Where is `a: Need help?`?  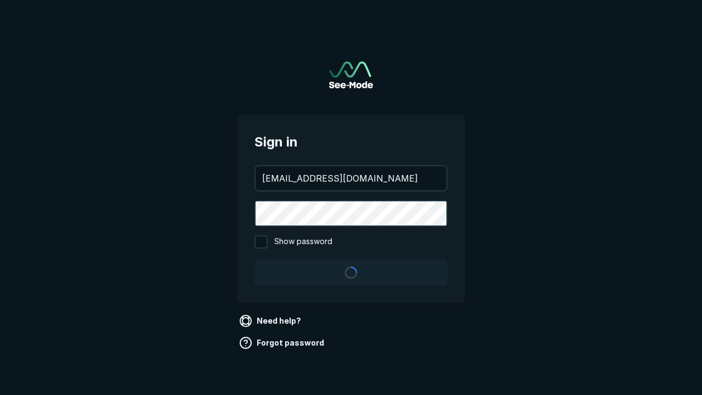
a: Need help? is located at coordinates (271, 321).